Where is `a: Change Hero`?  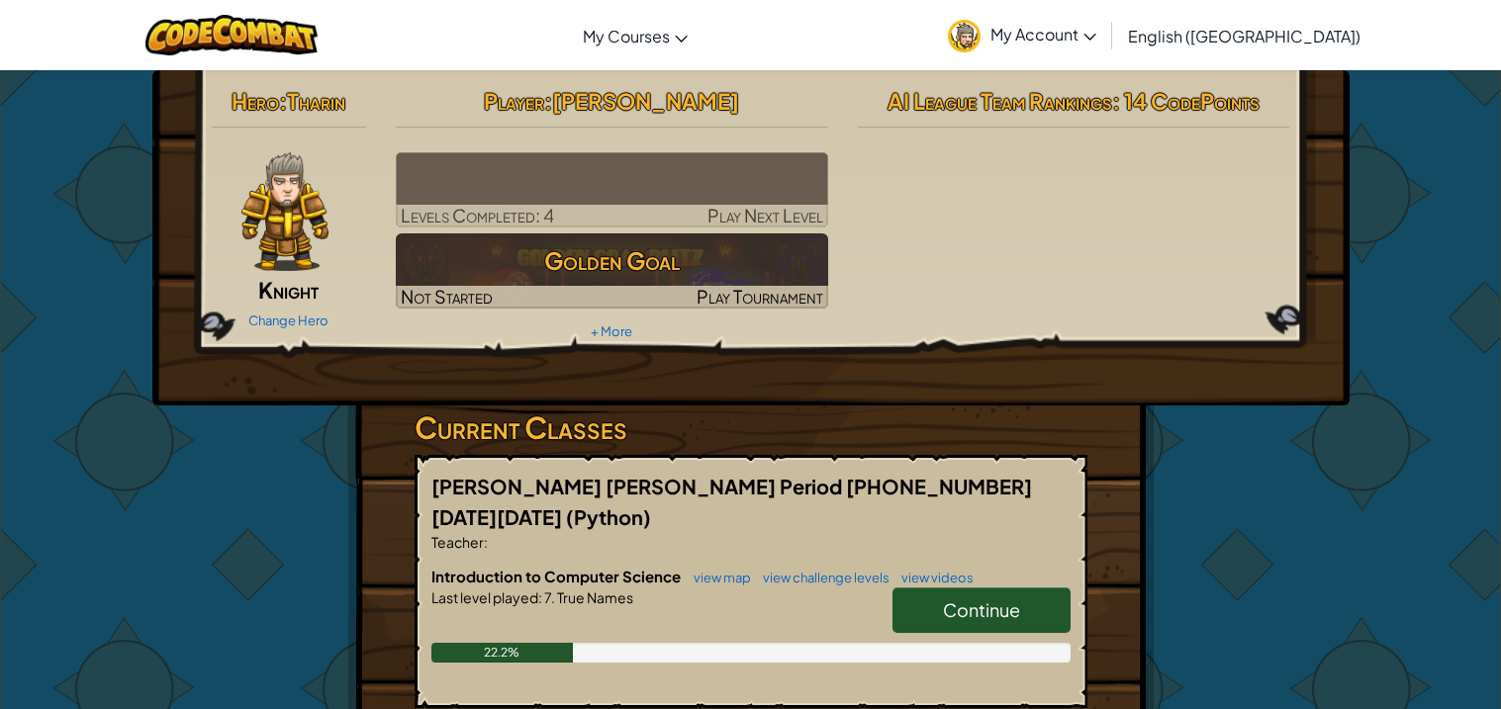
a: Change Hero is located at coordinates (288, 321).